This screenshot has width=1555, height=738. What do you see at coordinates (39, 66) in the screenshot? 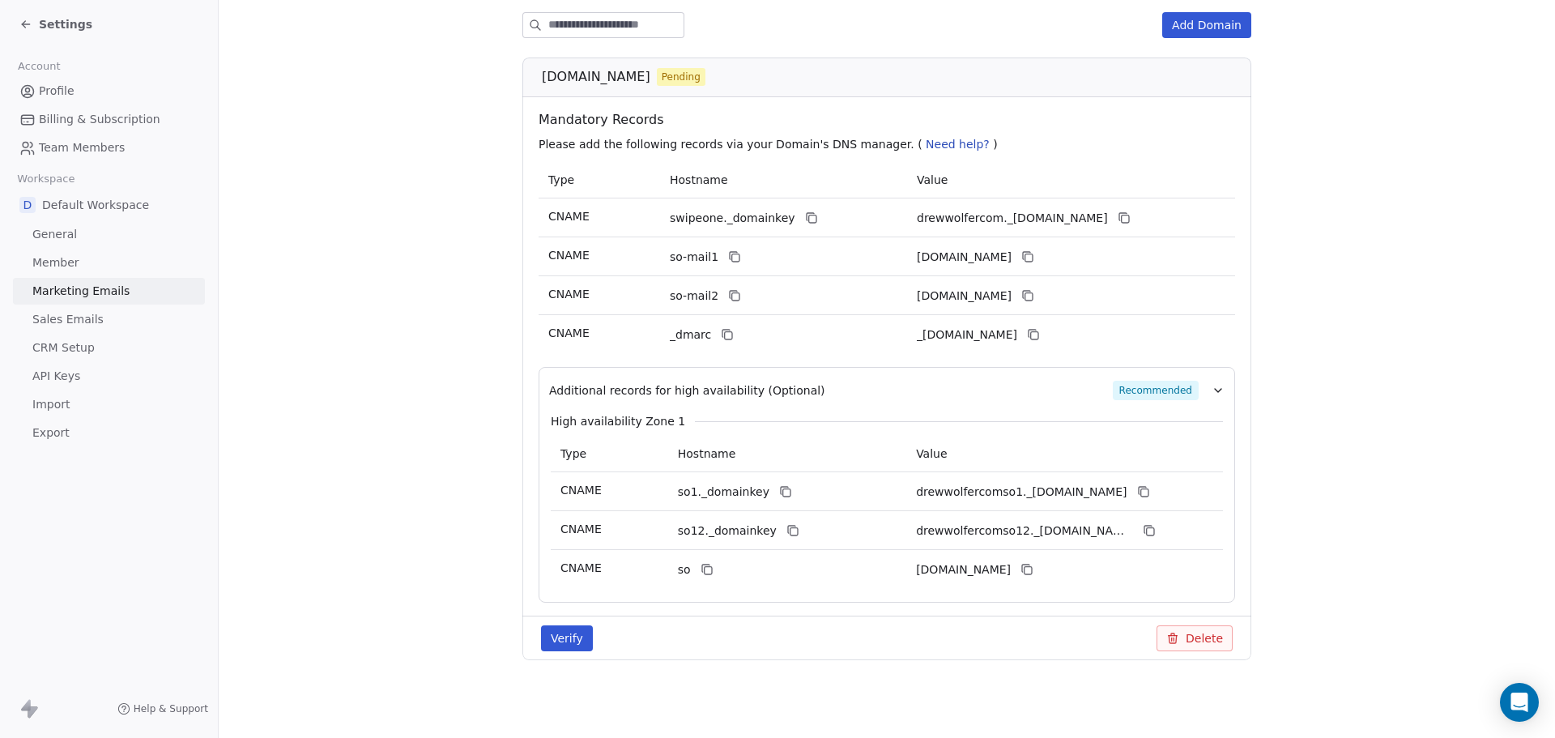
I see `span: Account` at bounding box center [39, 66].